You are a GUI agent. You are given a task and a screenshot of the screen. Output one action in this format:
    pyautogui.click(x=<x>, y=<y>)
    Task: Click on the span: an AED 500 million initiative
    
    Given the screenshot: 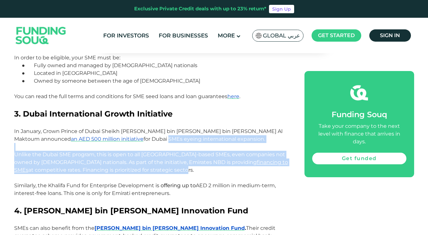 What is the action you would take?
    pyautogui.click(x=107, y=139)
    